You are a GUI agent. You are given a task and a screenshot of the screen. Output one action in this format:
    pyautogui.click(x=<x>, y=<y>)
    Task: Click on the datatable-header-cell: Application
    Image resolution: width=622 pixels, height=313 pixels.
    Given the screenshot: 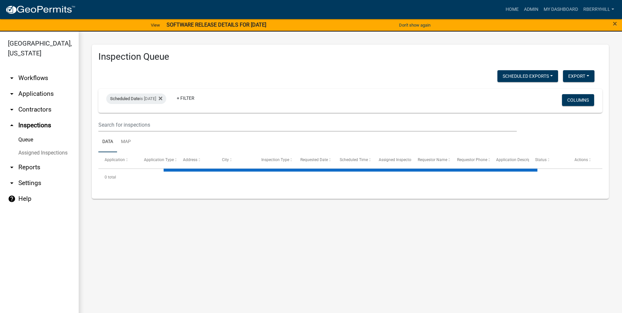 What is the action you would take?
    pyautogui.click(x=118, y=160)
    